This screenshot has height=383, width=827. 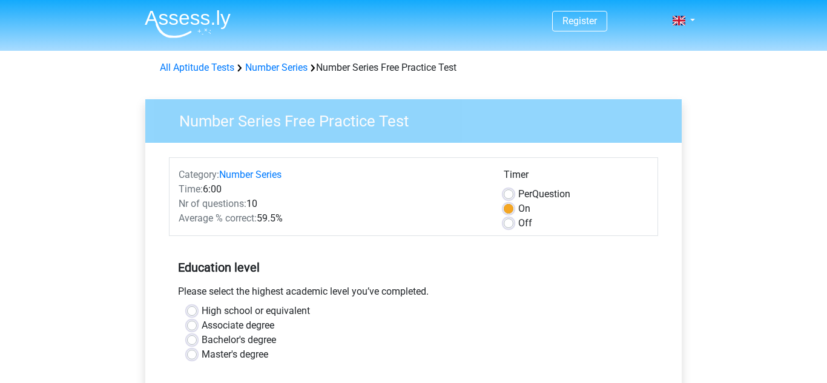 I want to click on h3: Number Series Free Practice Test, so click(x=418, y=119).